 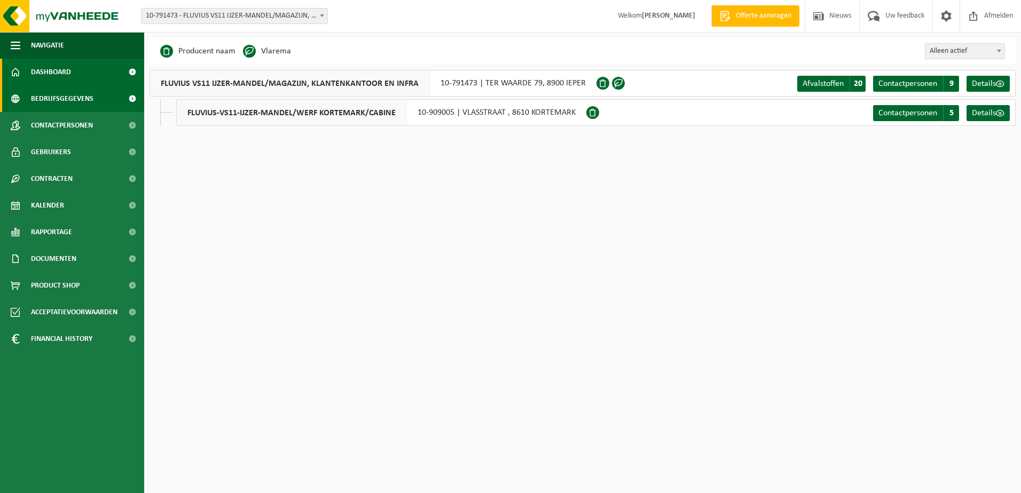 What do you see at coordinates (951, 113) in the screenshot?
I see `span: 5` at bounding box center [951, 113].